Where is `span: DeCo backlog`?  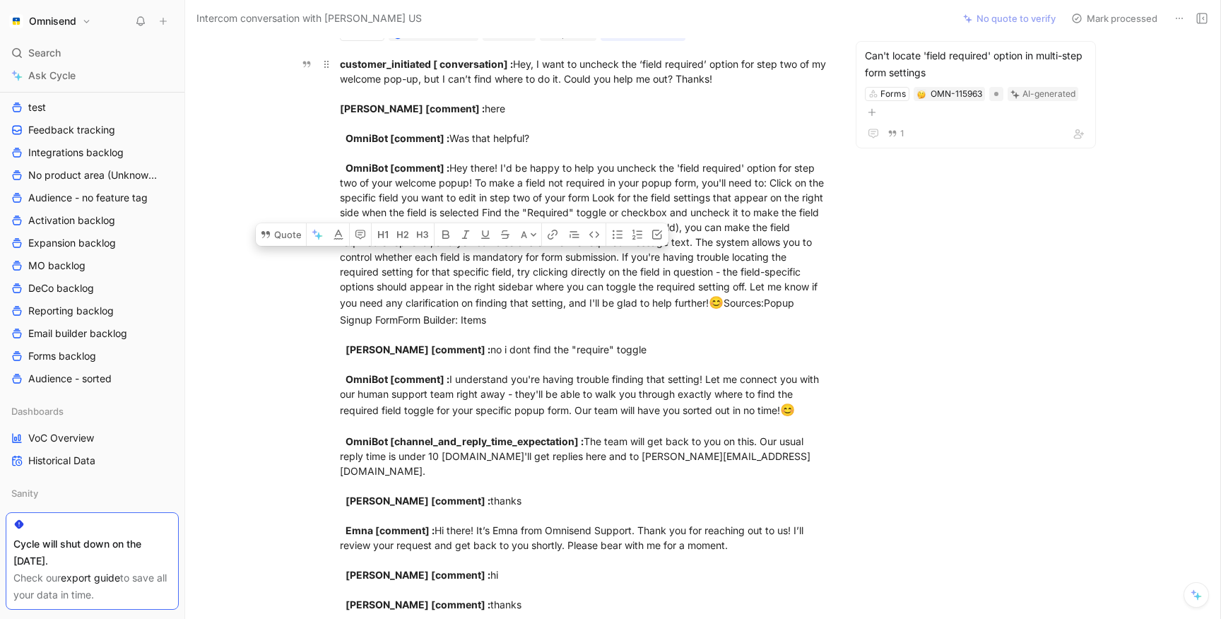 span: DeCo backlog is located at coordinates (61, 288).